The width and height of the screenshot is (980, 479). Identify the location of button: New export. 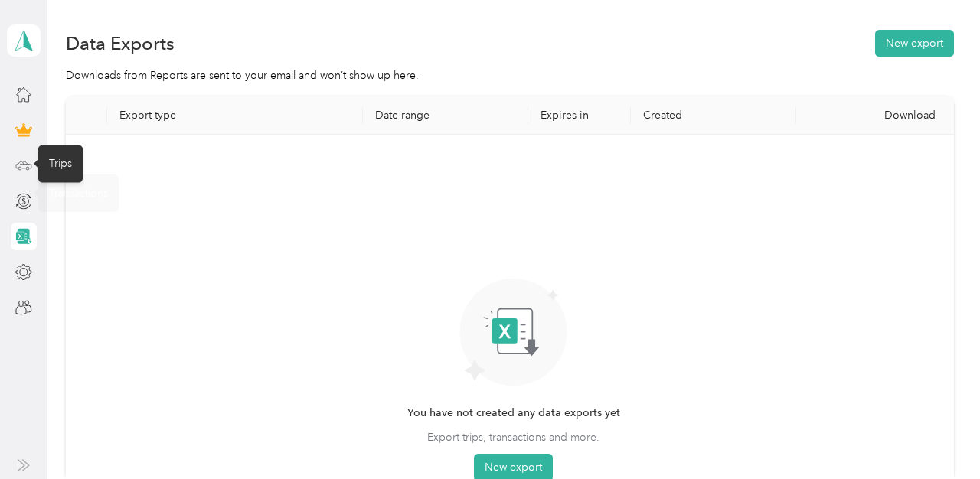
(915, 43).